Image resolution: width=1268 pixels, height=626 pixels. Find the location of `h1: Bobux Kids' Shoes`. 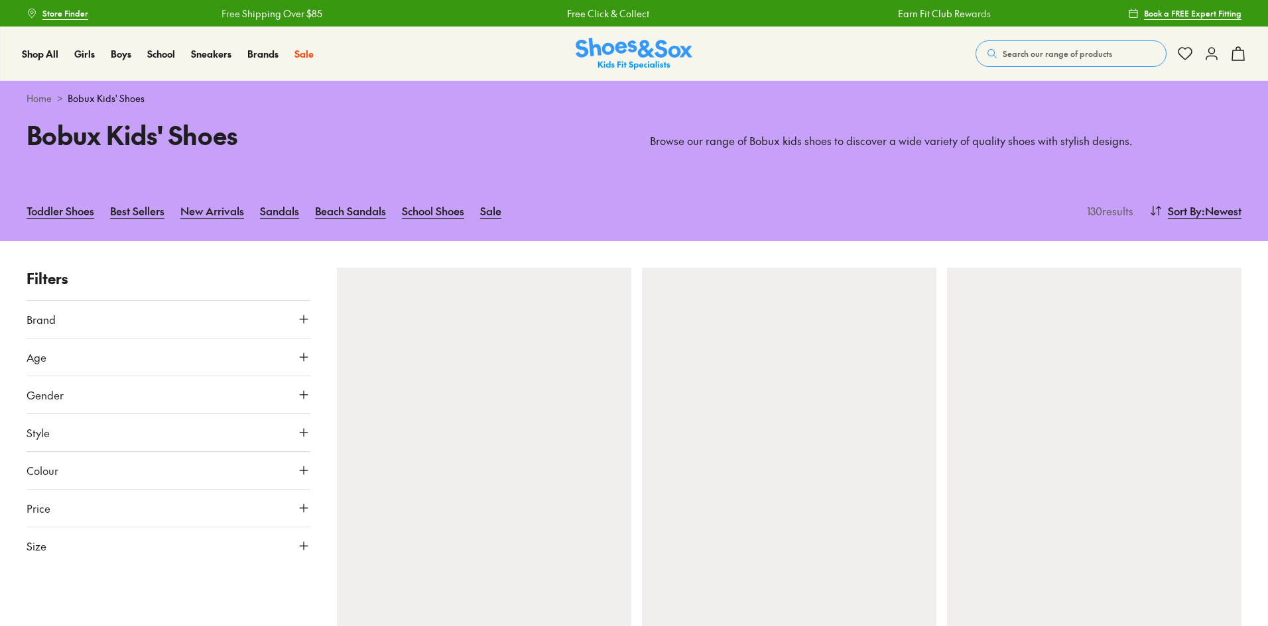

h1: Bobux Kids' Shoes is located at coordinates (322, 135).